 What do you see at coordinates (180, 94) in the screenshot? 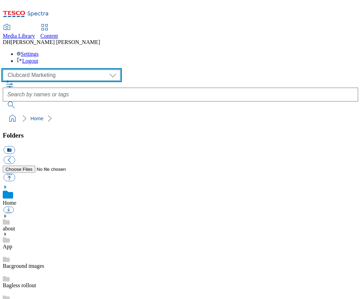
I see `input: Search by names or tags` at bounding box center [180, 94].